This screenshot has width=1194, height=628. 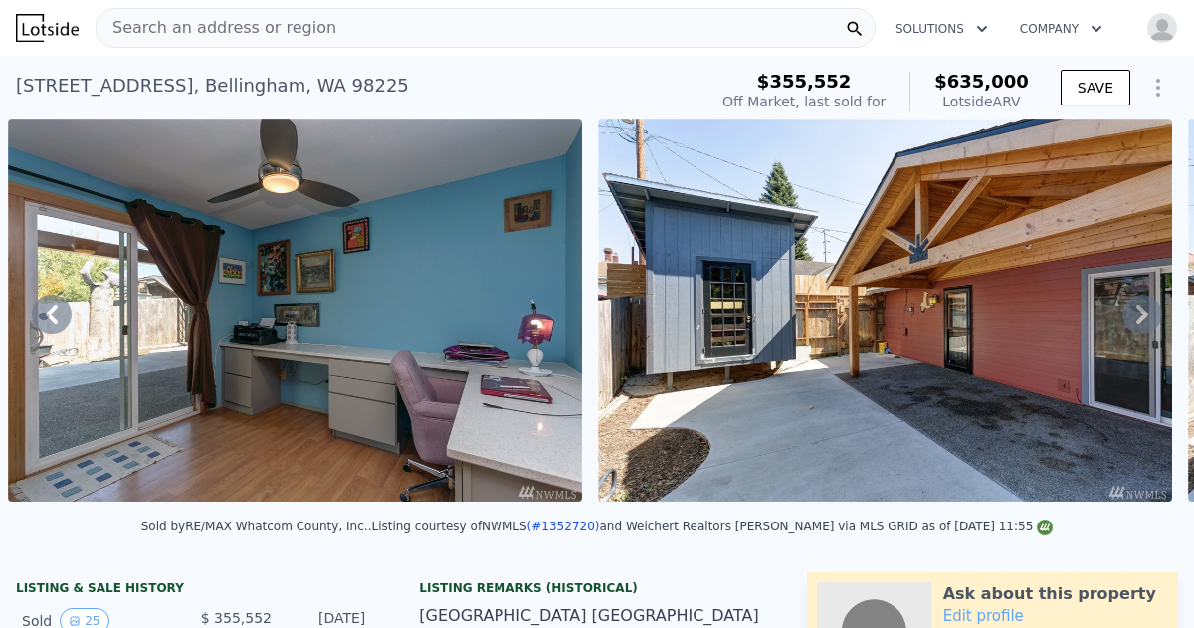 I want to click on button: Company, so click(x=1061, y=29).